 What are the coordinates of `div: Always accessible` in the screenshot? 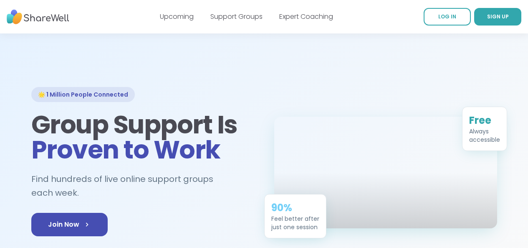 It's located at (485, 135).